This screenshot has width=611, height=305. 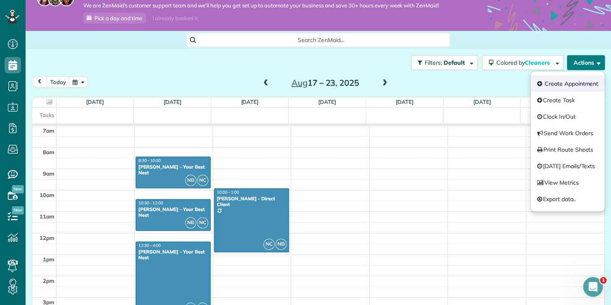 What do you see at coordinates (445, 63) in the screenshot?
I see `button: Filters: Default` at bounding box center [445, 63].